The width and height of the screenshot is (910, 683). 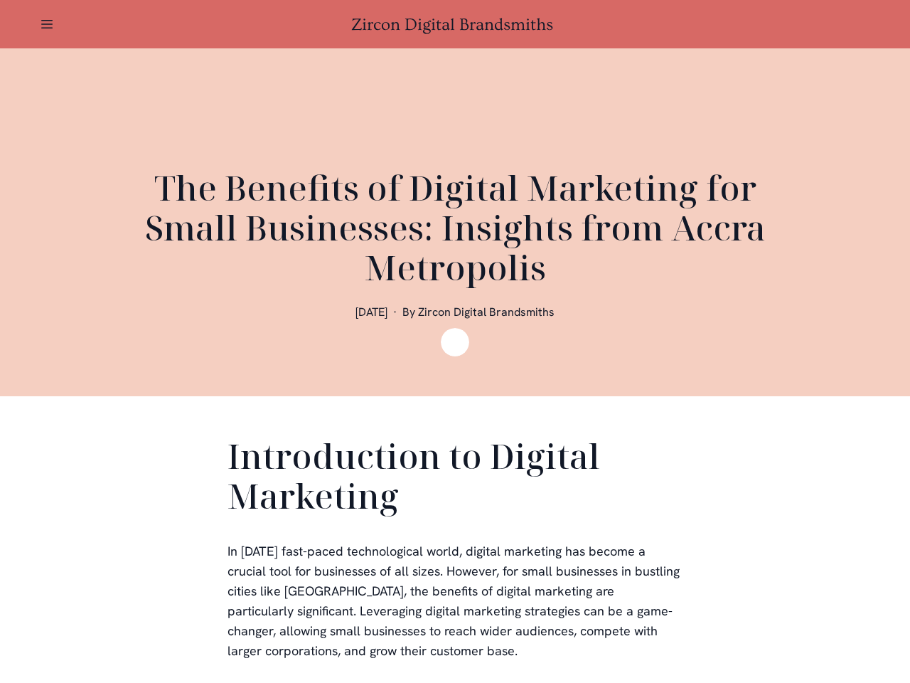 What do you see at coordinates (455, 479) in the screenshot?
I see `h2: Introduction to Digital Marketing` at bounding box center [455, 479].